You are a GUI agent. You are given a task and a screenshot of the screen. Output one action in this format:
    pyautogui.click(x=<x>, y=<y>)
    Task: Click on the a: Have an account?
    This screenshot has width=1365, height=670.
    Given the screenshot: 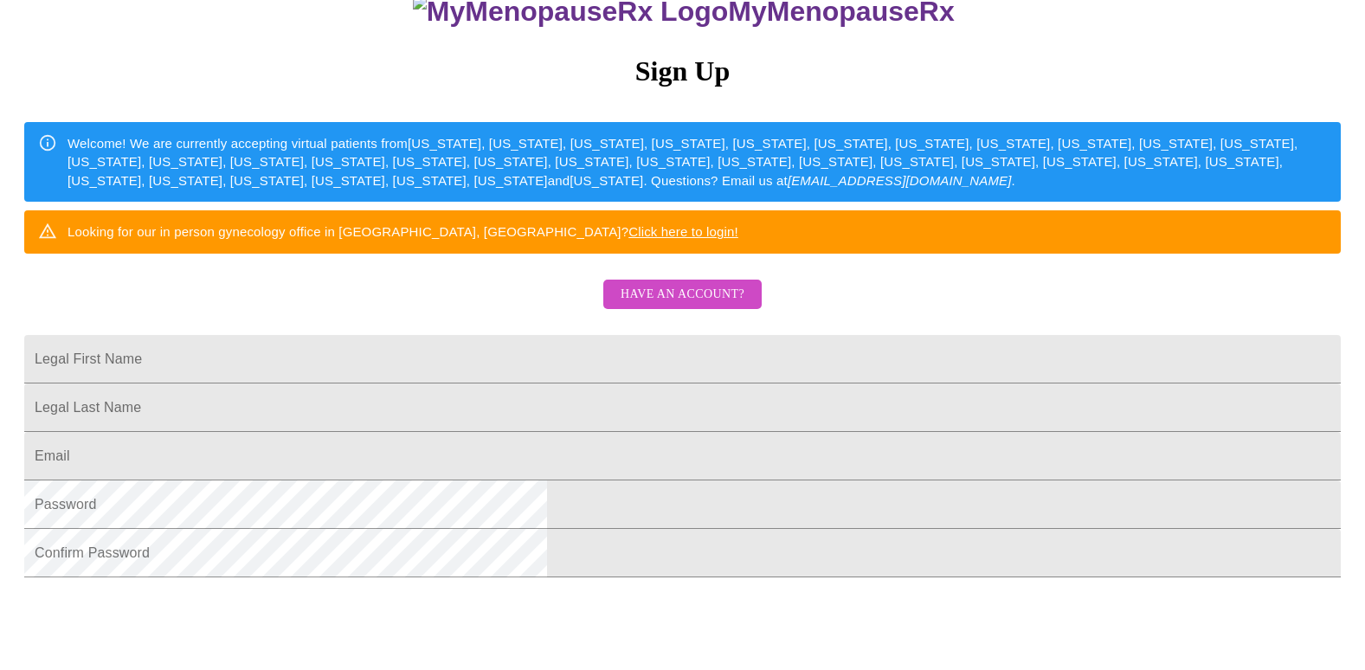 What is the action you would take?
    pyautogui.click(x=682, y=305)
    